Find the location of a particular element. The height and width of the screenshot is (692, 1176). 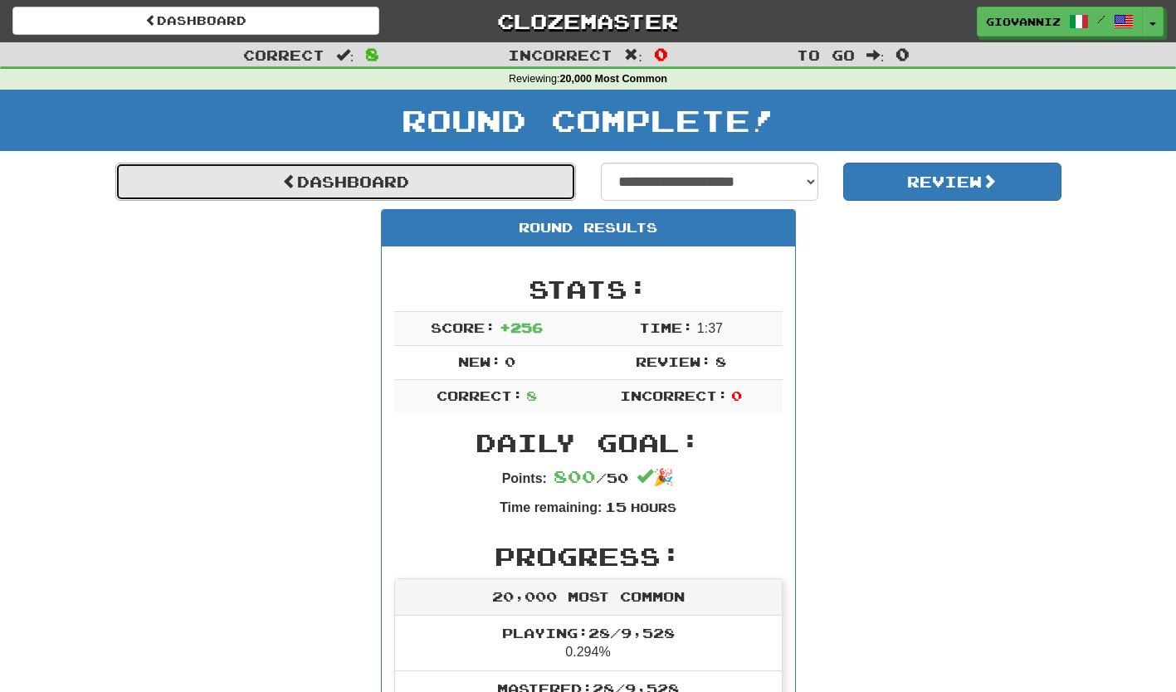

li: 0.294% is located at coordinates (589, 644).